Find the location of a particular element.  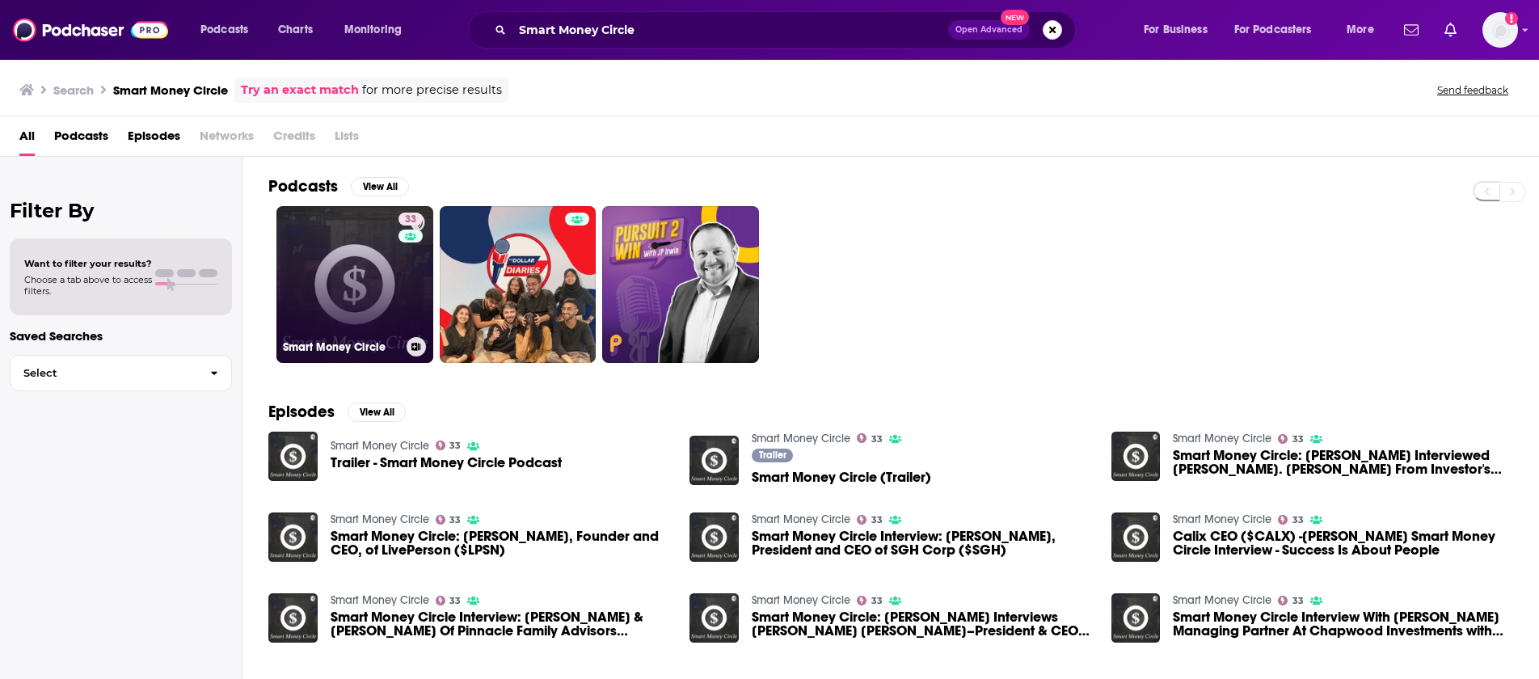

span: Trailer is located at coordinates (773, 455).